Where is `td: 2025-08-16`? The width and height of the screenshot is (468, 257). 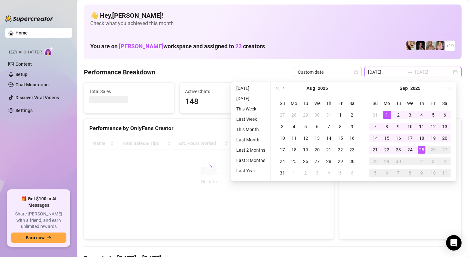
td: 2025-08-16 is located at coordinates (352, 138).